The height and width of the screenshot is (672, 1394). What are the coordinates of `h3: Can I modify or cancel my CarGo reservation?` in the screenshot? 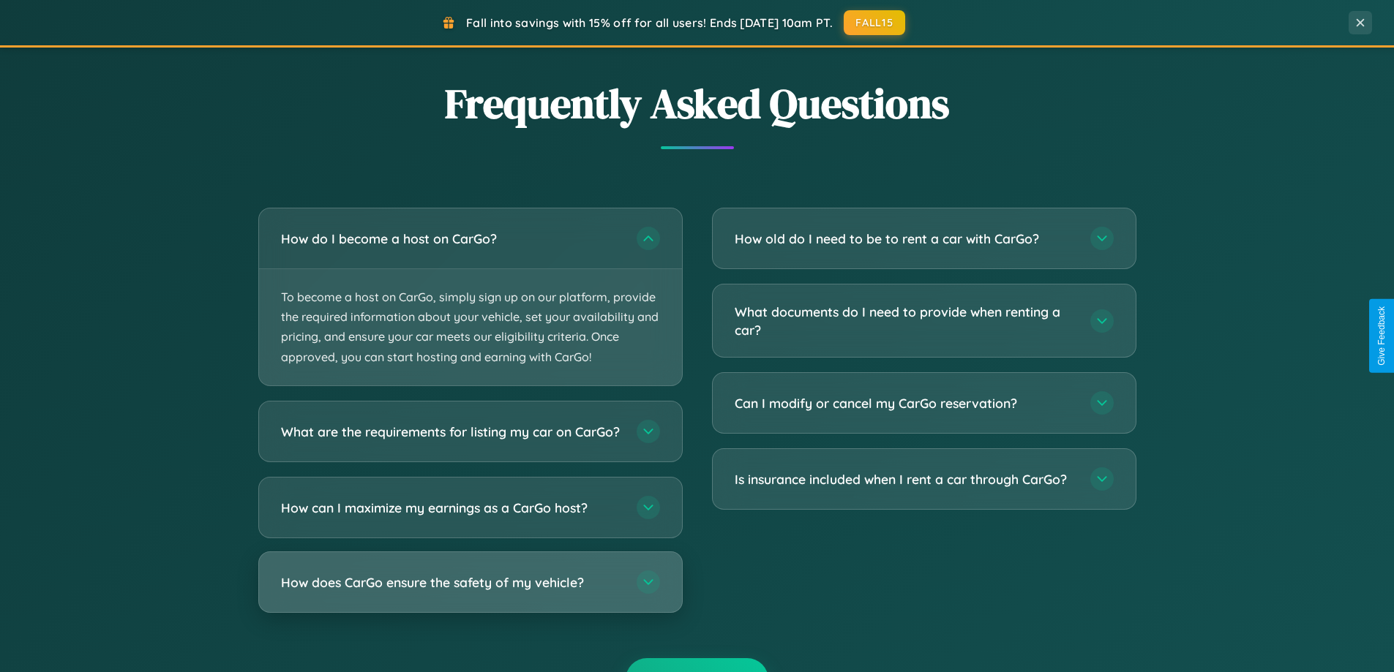 It's located at (905, 403).